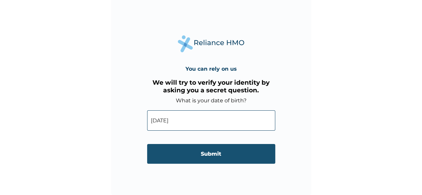  I want to click on input: DD-MM-YYYY, so click(211, 120).